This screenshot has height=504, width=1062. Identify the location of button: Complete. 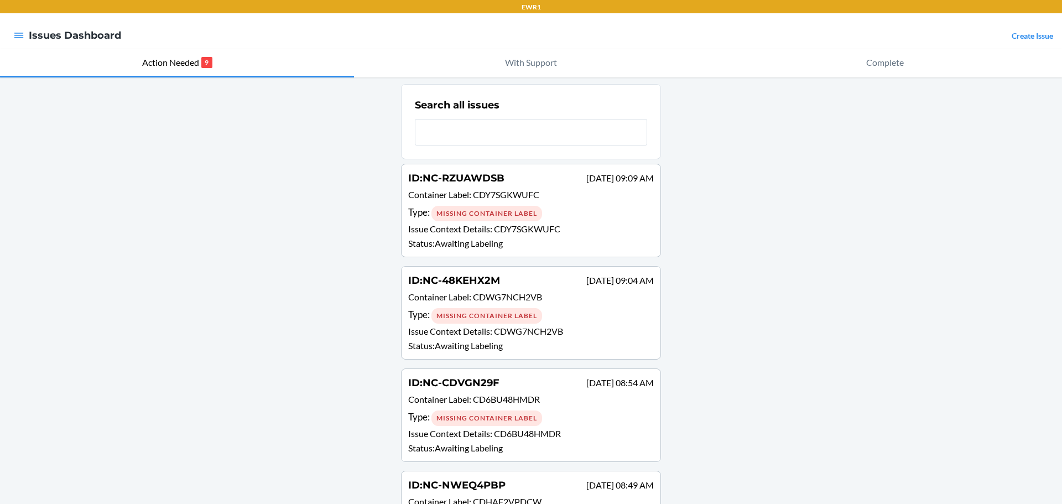
(885, 63).